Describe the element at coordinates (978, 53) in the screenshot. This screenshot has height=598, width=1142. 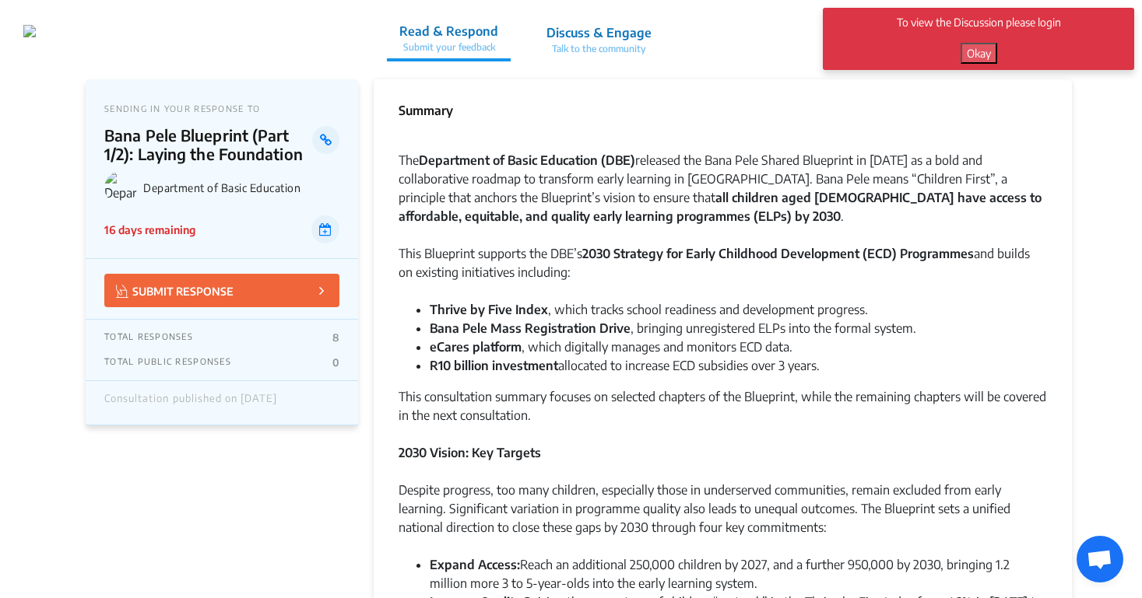
I see `button: Okay` at that location.